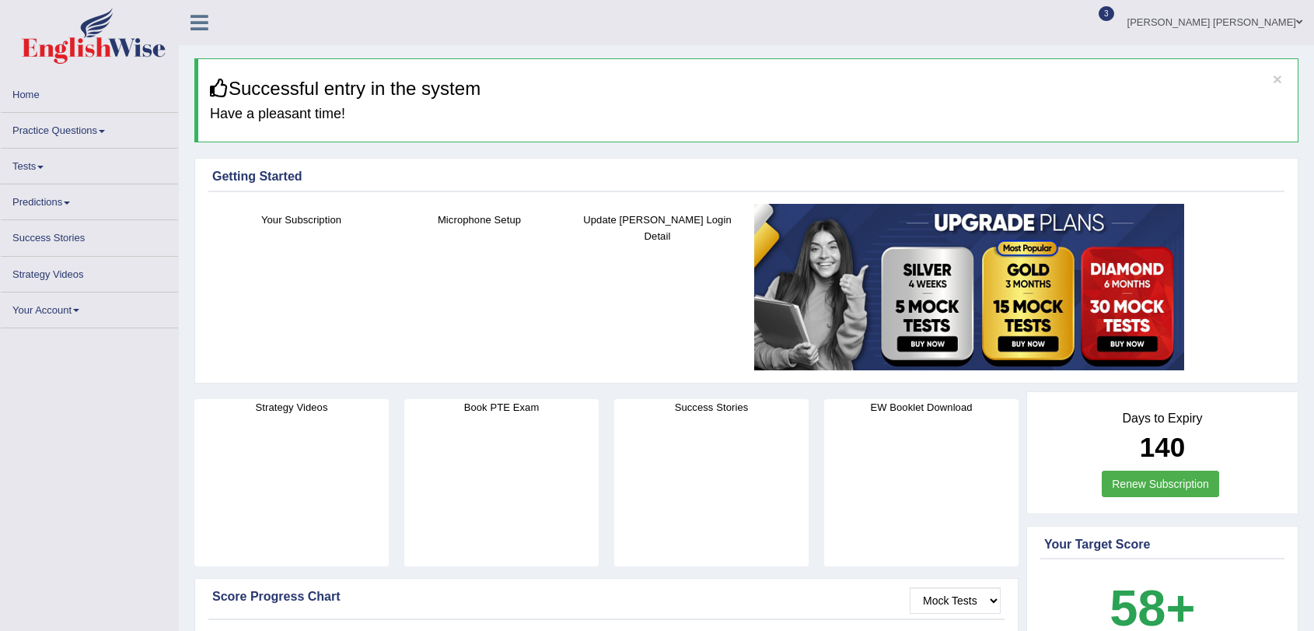 The height and width of the screenshot is (631, 1314). What do you see at coordinates (748, 114) in the screenshot?
I see `h4: Have a pleasant time!` at bounding box center [748, 114].